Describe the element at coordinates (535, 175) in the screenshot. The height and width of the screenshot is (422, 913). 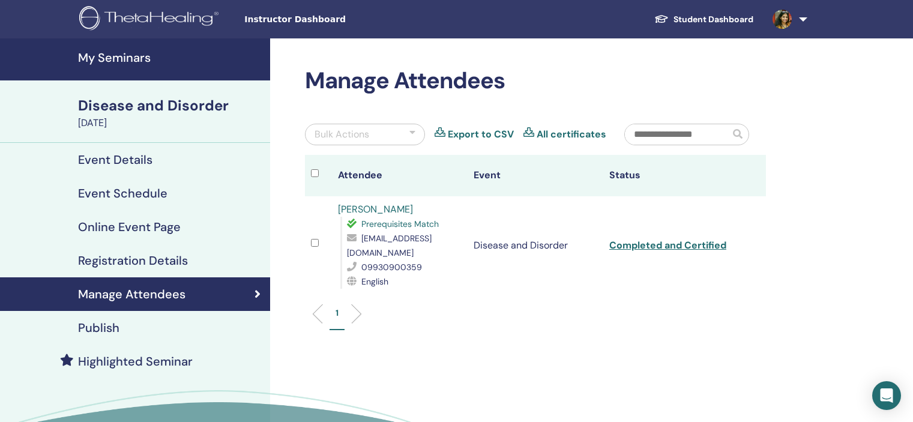
I see `th: Event` at that location.